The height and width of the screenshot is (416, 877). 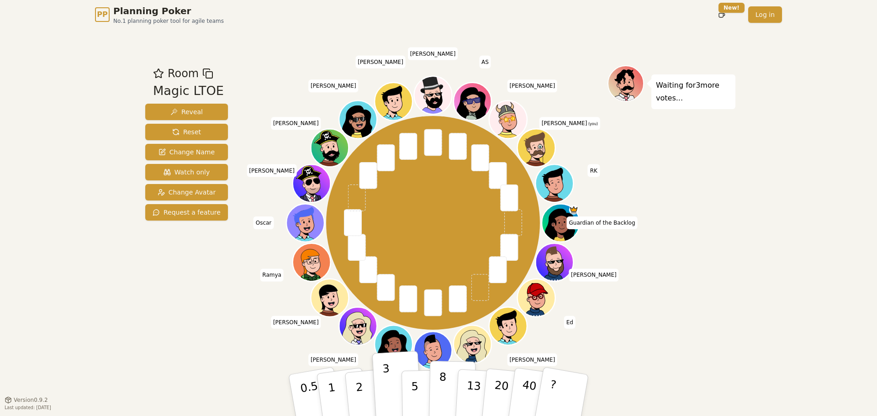 I want to click on button: Change Avatar, so click(x=186, y=192).